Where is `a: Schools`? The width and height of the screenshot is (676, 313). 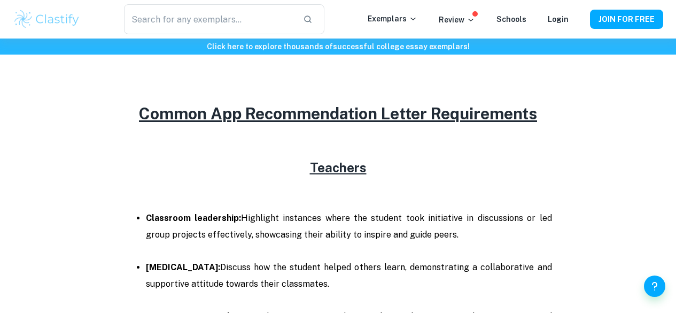 a: Schools is located at coordinates (512, 19).